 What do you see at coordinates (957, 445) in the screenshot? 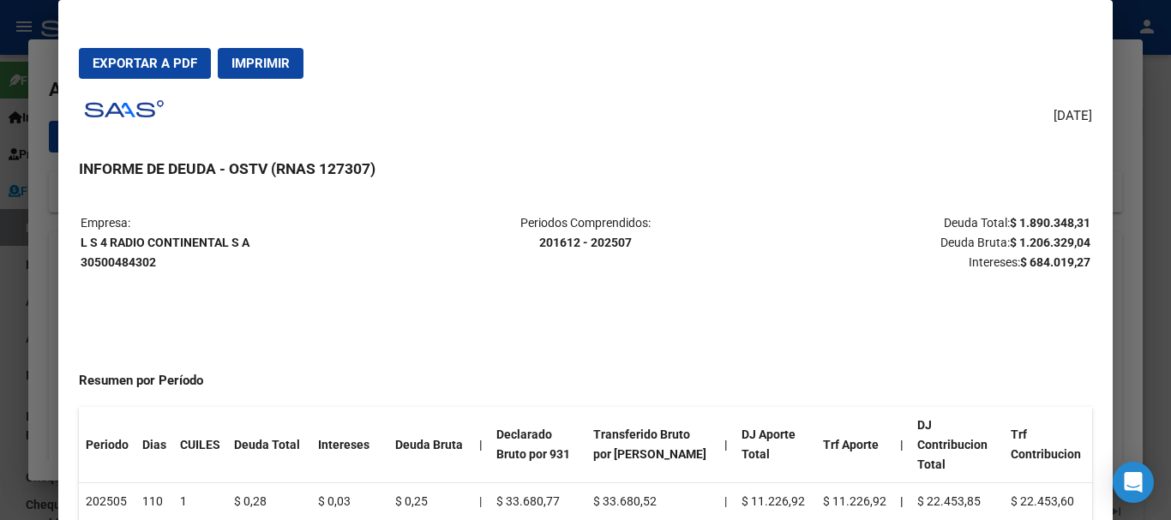
I see `th: DJ Contribucion Total` at bounding box center [957, 445].